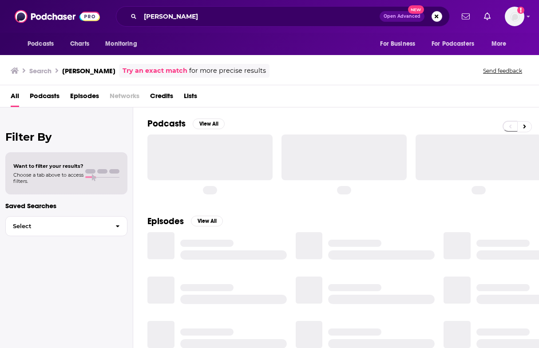 This screenshot has width=539, height=348. What do you see at coordinates (155, 71) in the screenshot?
I see `a: Try an exact match` at bounding box center [155, 71].